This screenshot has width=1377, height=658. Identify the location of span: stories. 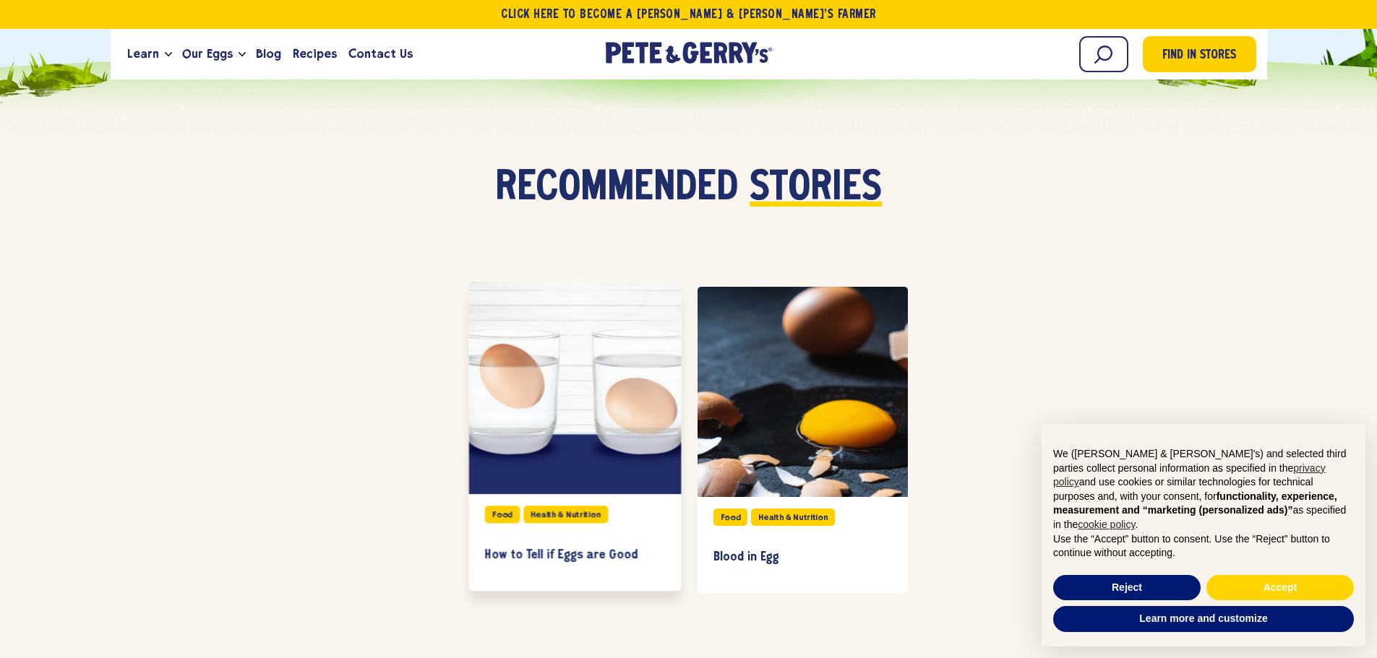
(815, 189).